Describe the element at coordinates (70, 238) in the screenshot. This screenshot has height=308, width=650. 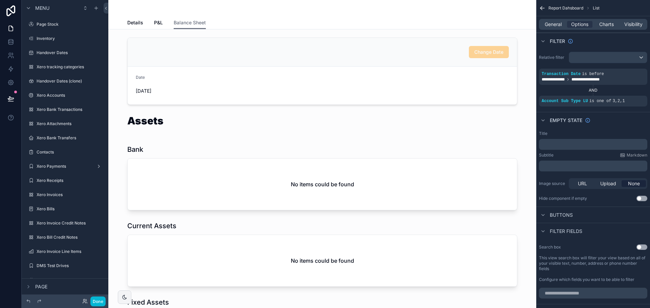
I see `label: Xero Bill Credit Notes` at that location.